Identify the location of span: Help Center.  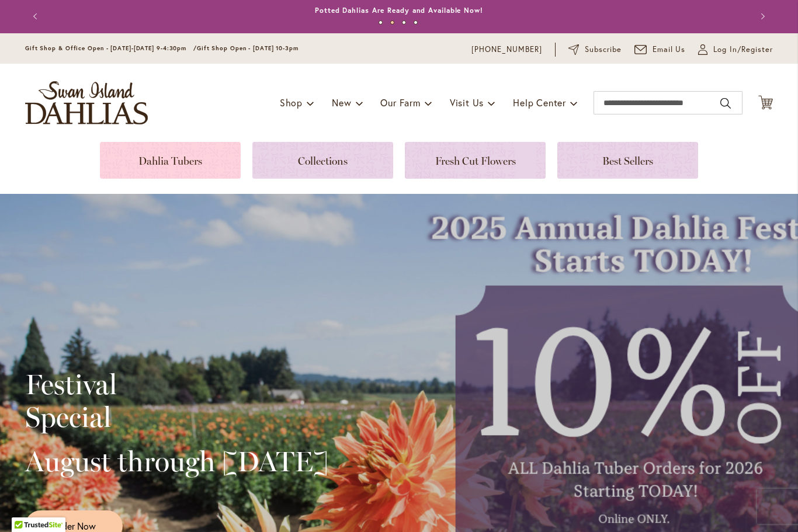
(539, 102).